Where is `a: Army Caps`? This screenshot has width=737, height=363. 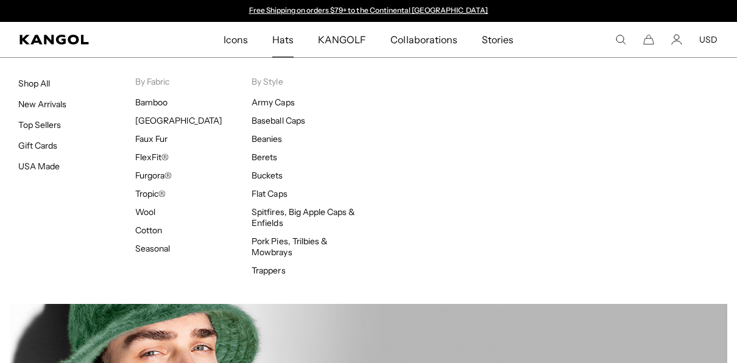 a: Army Caps is located at coordinates (273, 102).